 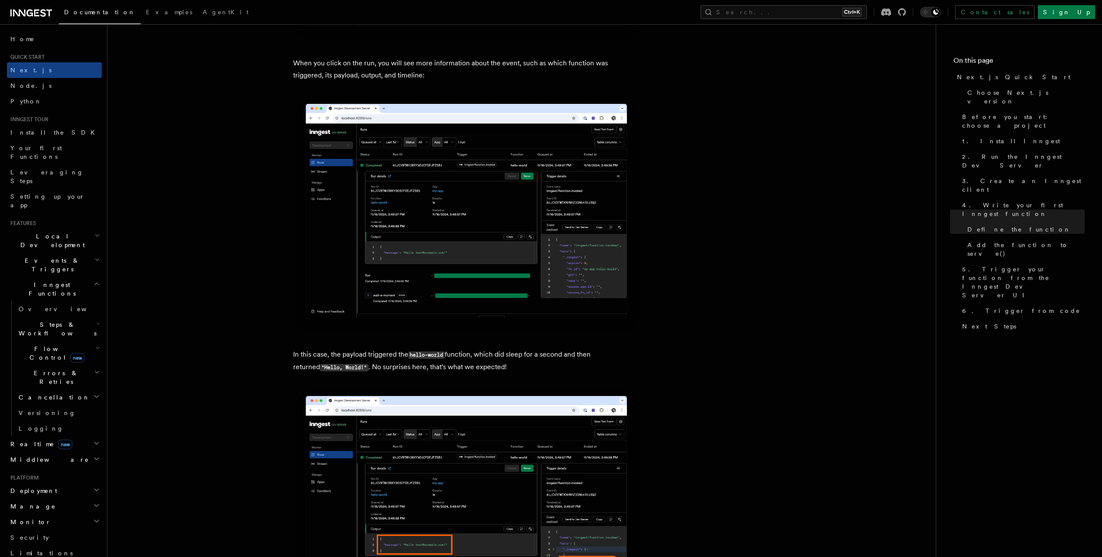 What do you see at coordinates (54, 491) in the screenshot?
I see `button: Deployment` at bounding box center [54, 491].